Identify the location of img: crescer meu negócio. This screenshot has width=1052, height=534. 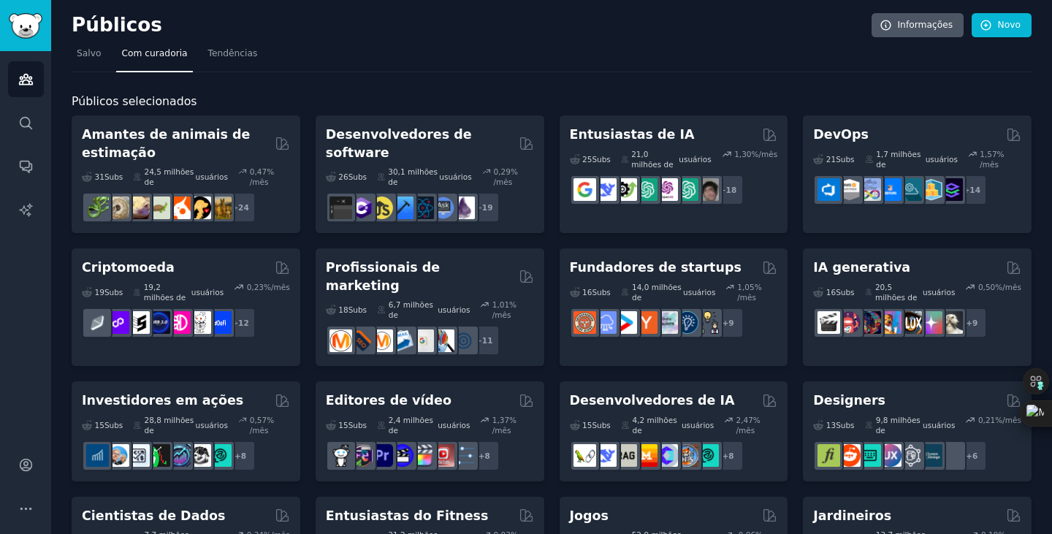
(707, 322).